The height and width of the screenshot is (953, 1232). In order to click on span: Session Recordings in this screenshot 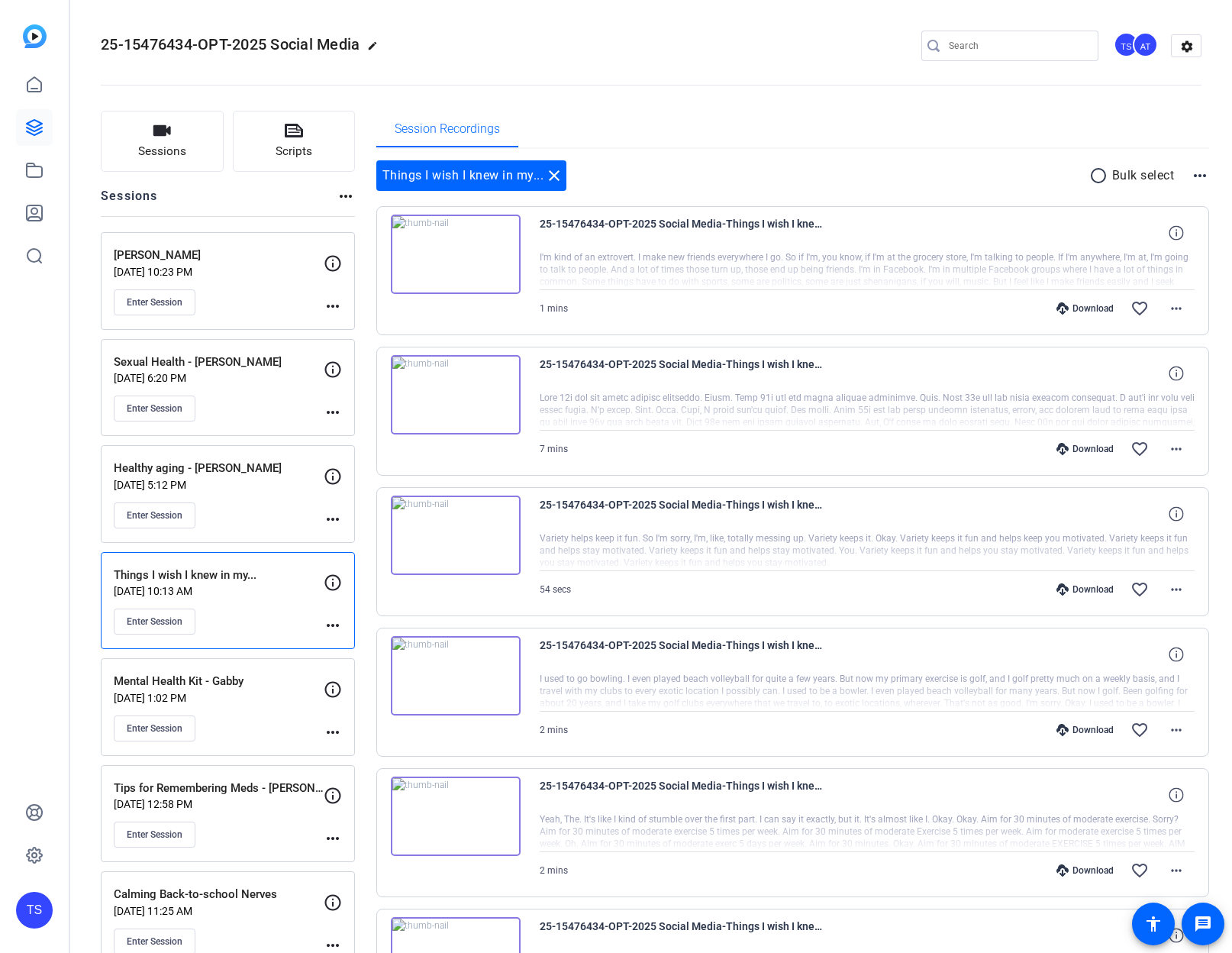, I will do `click(448, 129)`.